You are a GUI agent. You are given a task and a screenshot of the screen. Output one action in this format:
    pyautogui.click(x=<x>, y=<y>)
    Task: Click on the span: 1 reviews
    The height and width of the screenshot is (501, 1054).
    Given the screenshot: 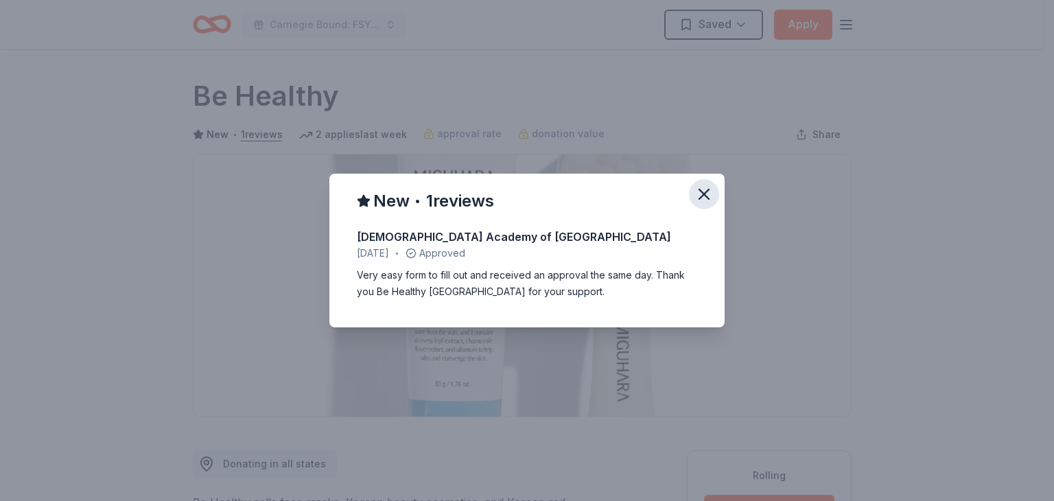 What is the action you would take?
    pyautogui.click(x=460, y=201)
    